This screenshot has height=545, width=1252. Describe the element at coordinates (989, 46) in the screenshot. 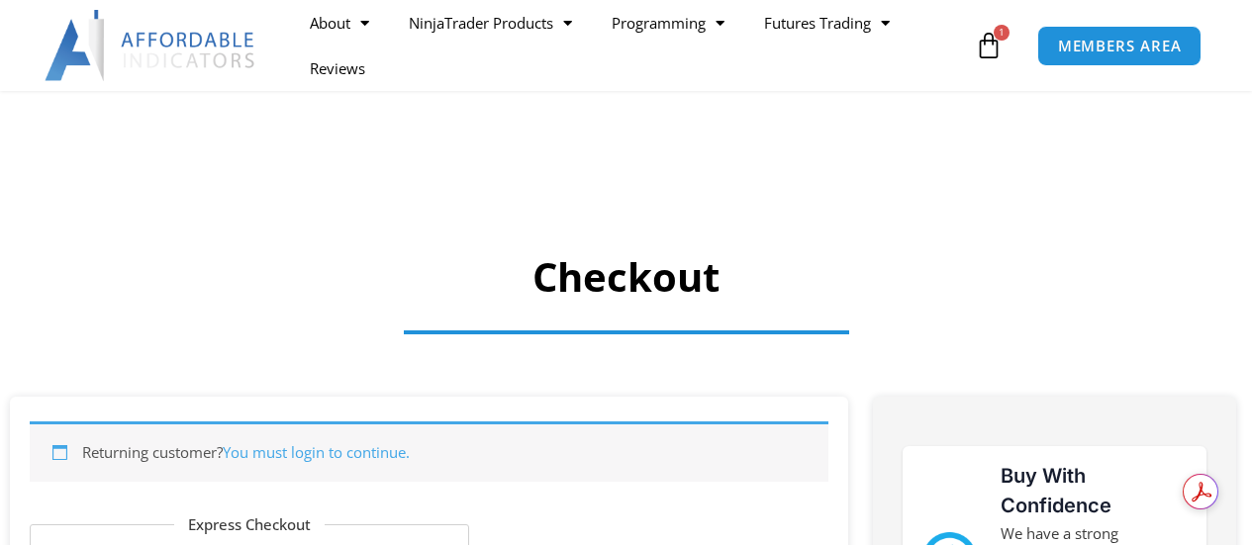

I see `a: 1` at that location.